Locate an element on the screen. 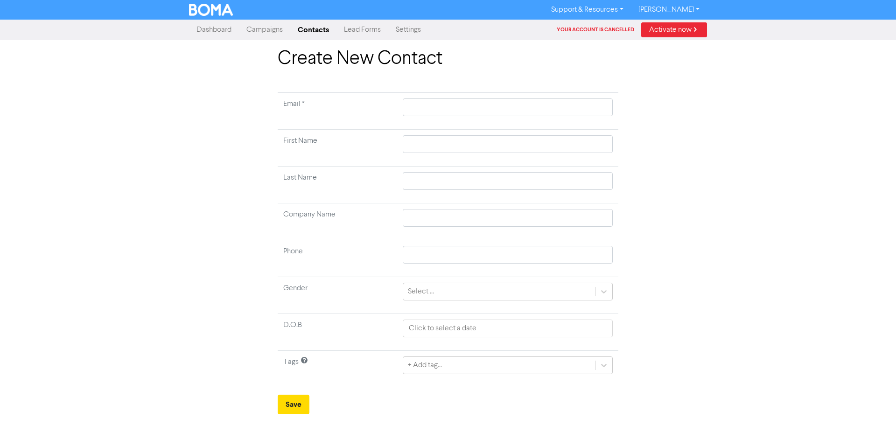 The height and width of the screenshot is (425, 896). td: Required is located at coordinates (338, 111).